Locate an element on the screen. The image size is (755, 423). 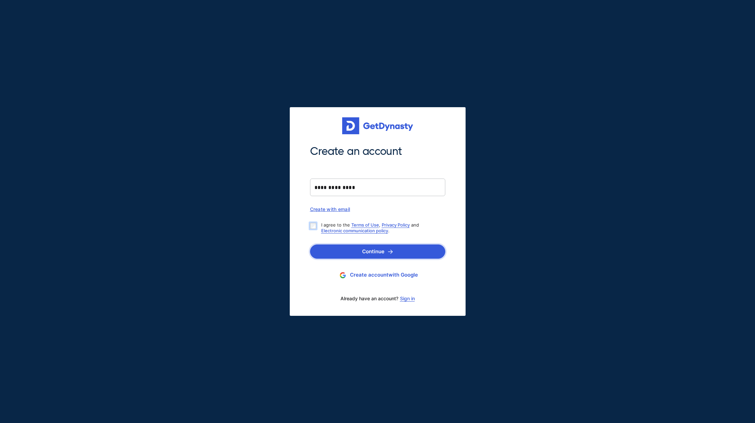
p: I agree to the , and . is located at coordinates (380, 228).